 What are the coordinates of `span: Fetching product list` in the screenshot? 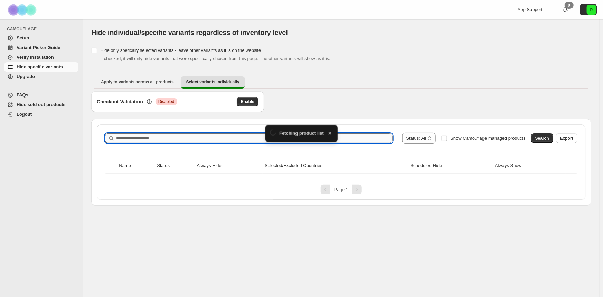 It's located at (301, 133).